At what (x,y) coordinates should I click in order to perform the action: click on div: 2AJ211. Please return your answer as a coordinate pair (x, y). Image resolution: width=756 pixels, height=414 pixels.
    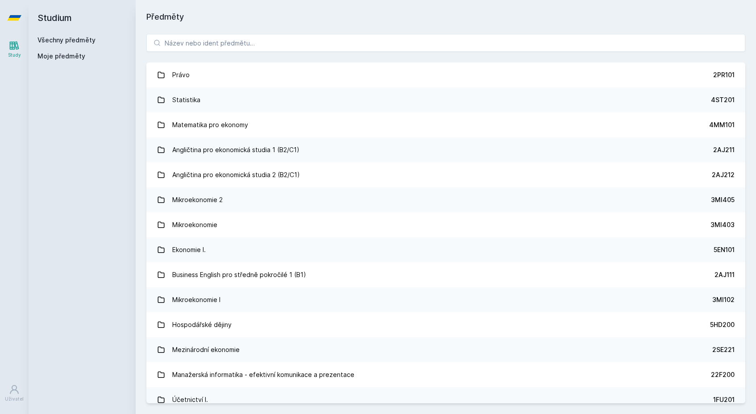
    Looking at the image, I should click on (724, 150).